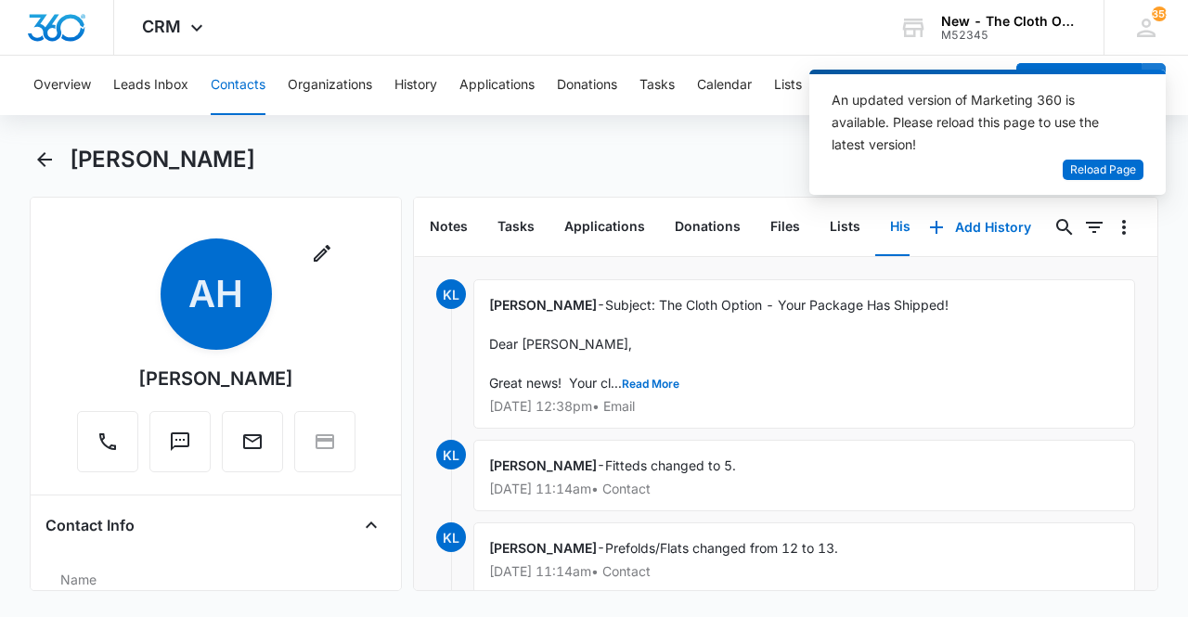 This screenshot has width=1188, height=617. I want to click on div: notifications count, so click(1159, 14).